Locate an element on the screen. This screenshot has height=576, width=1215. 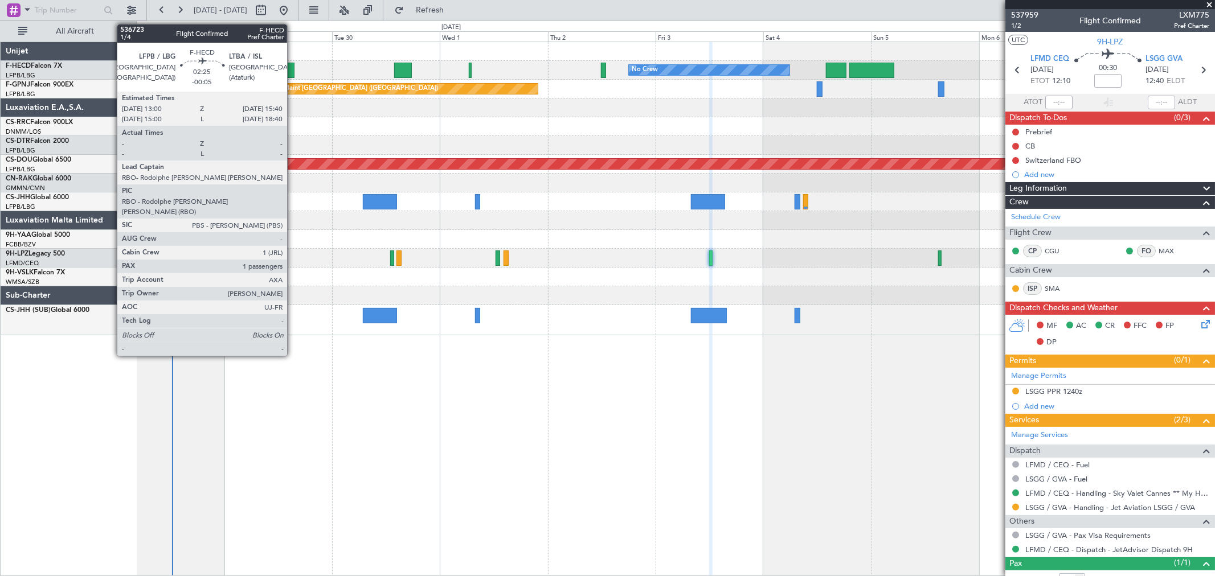
span: FFC is located at coordinates (1140, 326).